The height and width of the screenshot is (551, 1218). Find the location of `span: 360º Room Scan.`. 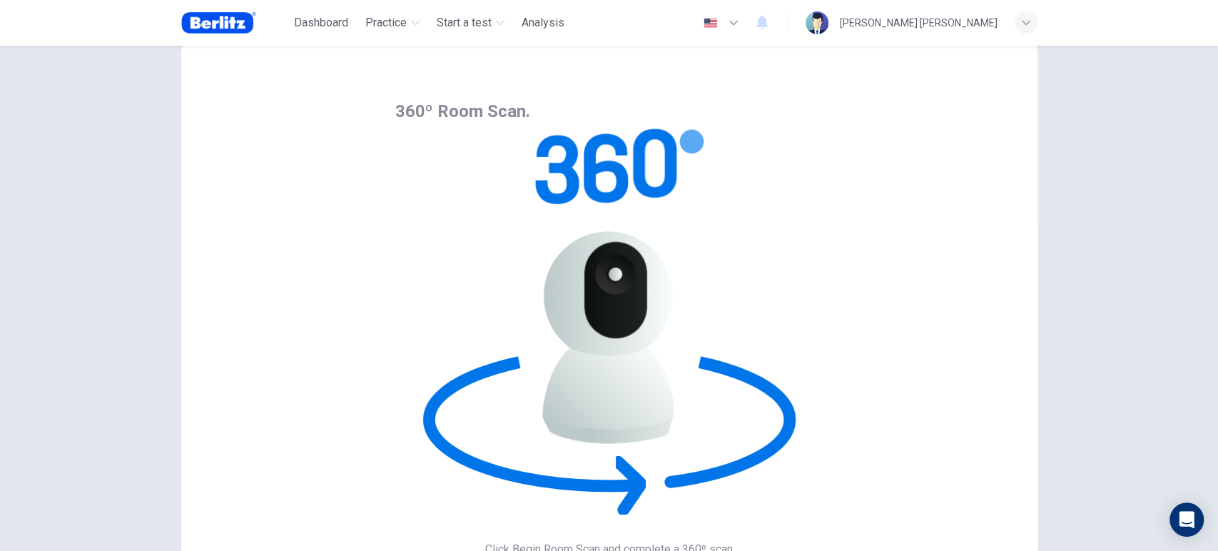

span: 360º Room Scan. is located at coordinates (463, 111).